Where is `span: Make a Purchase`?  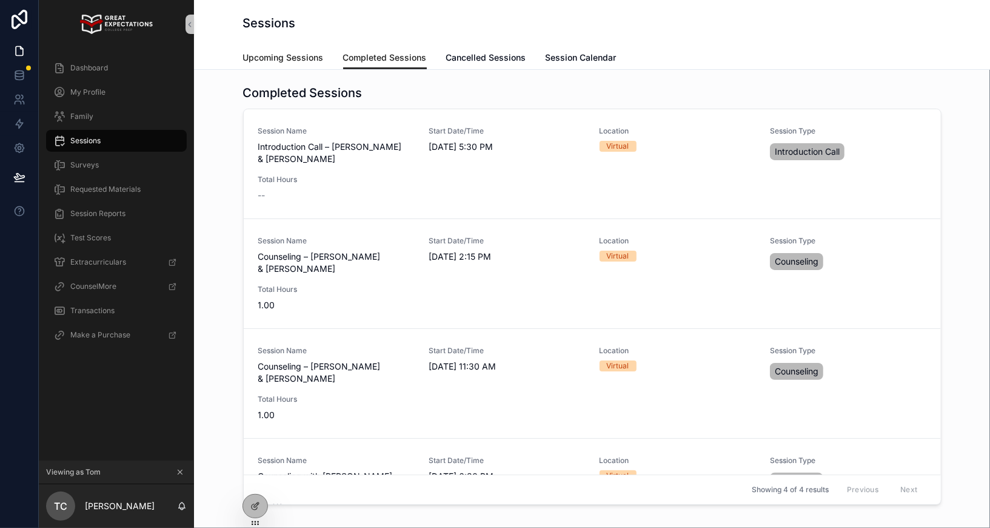 span: Make a Purchase is located at coordinates (100, 335).